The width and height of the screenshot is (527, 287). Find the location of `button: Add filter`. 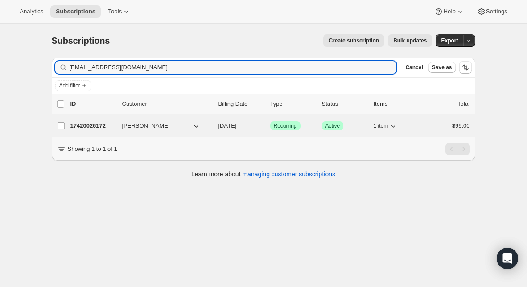

button: Add filter is located at coordinates (73, 86).